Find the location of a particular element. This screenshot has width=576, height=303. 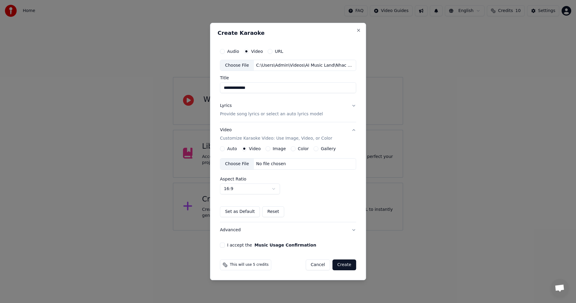

button: Advanced is located at coordinates (288, 230).